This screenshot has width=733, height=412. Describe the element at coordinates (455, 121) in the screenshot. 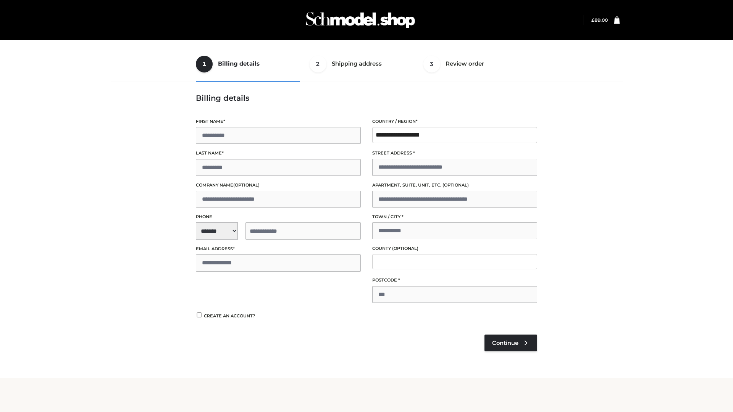

I see `label: Country / Region` at that location.